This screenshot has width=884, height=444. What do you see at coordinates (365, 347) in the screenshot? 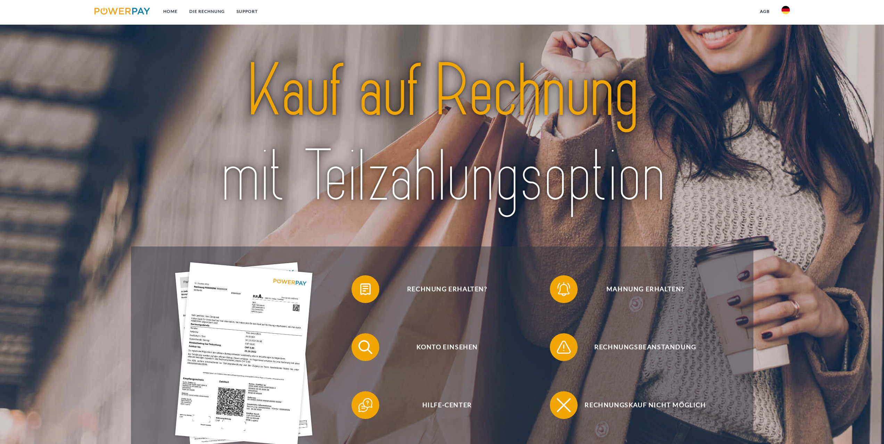
I see `img: qb_search.svg` at bounding box center [365, 347].